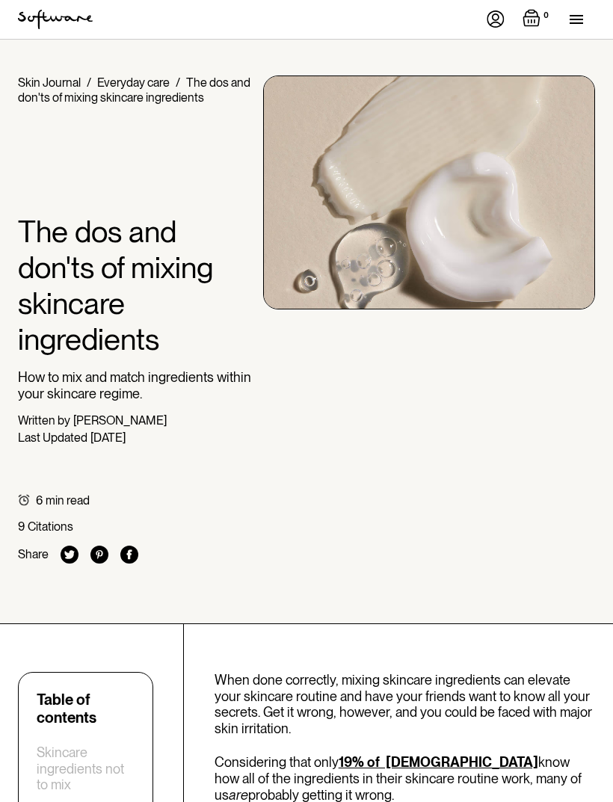 The height and width of the screenshot is (802, 613). I want to click on a: Skincare ingredients not to mix, so click(85, 768).